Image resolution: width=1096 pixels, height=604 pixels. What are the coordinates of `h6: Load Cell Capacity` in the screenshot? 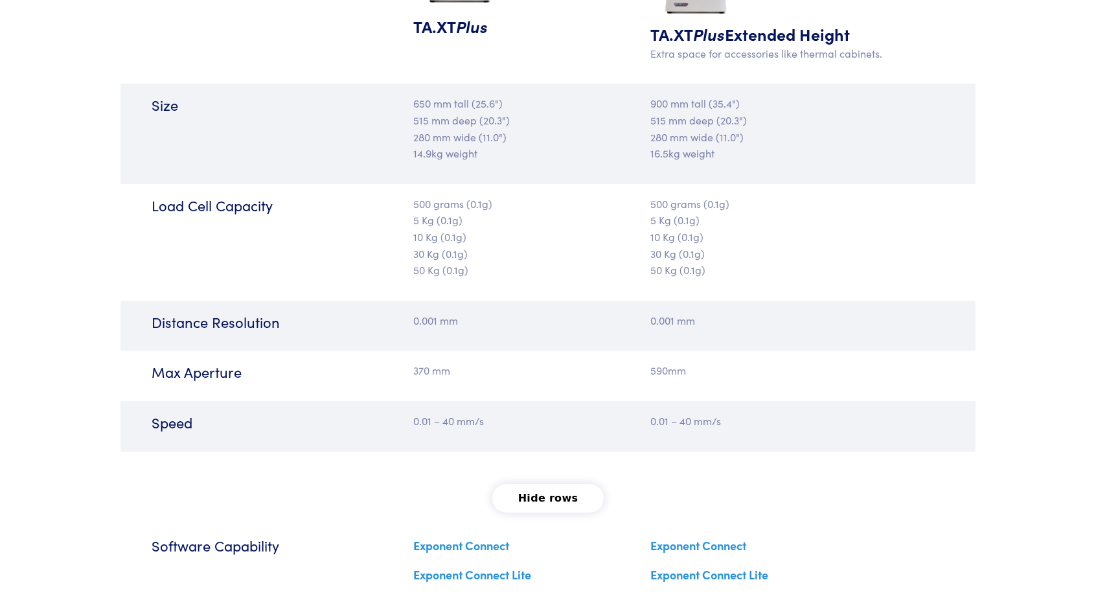 It's located at (275, 205).